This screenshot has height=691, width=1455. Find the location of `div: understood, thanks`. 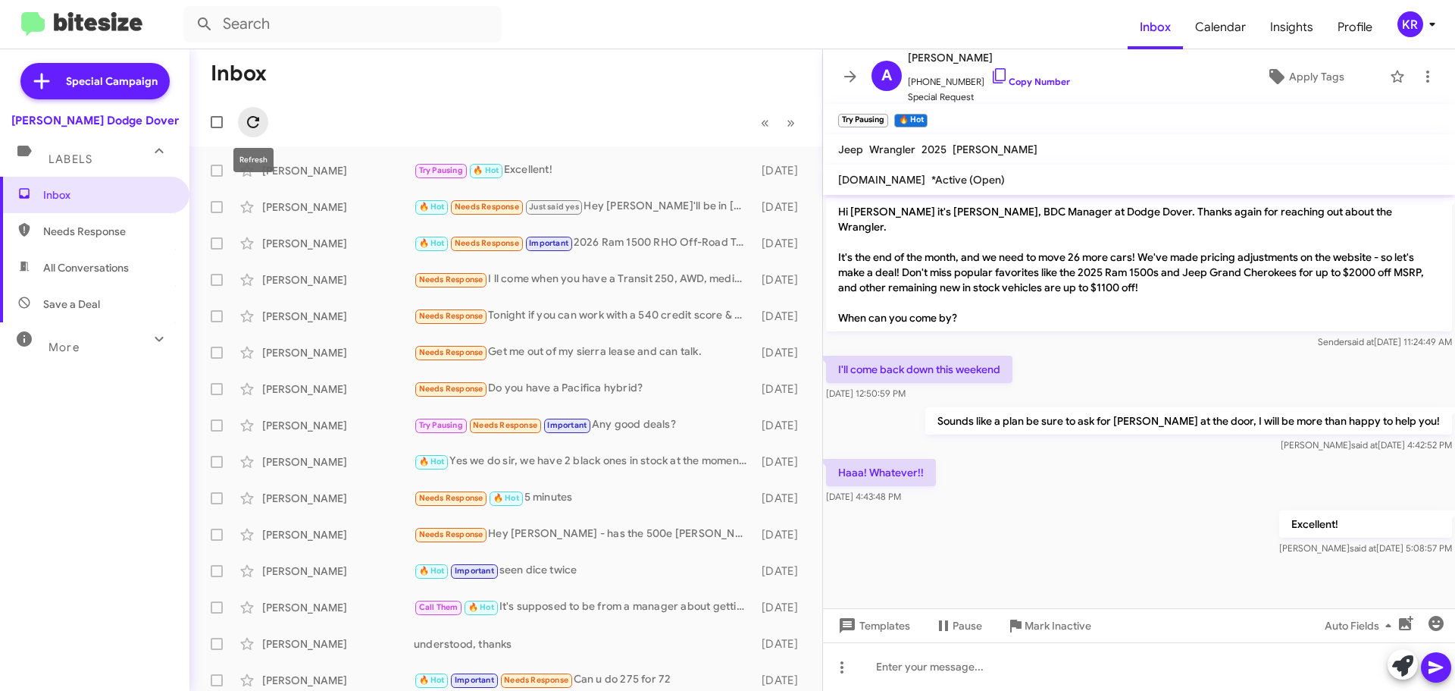

div: understood, thanks is located at coordinates (584, 644).